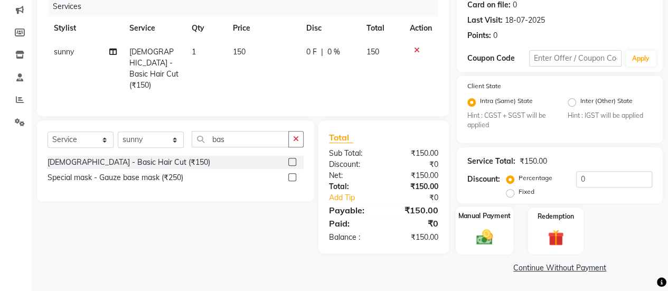 The image size is (668, 291). Describe the element at coordinates (556, 217) in the screenshot. I see `label: Redemption` at that location.